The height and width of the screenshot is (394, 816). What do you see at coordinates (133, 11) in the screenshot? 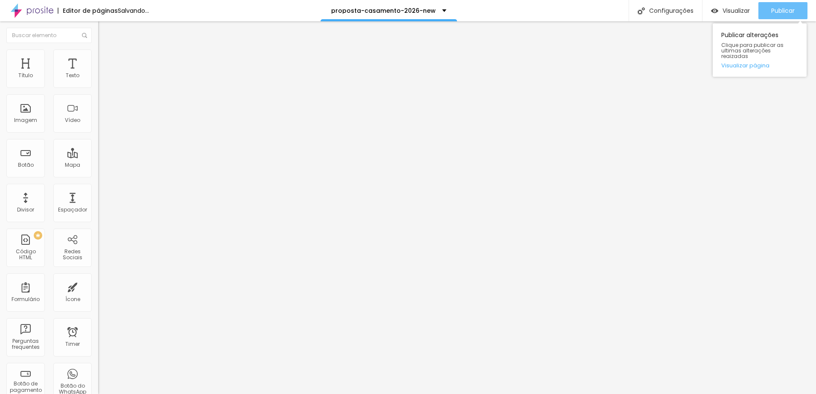
I see `div: Salvando...` at bounding box center [133, 11].